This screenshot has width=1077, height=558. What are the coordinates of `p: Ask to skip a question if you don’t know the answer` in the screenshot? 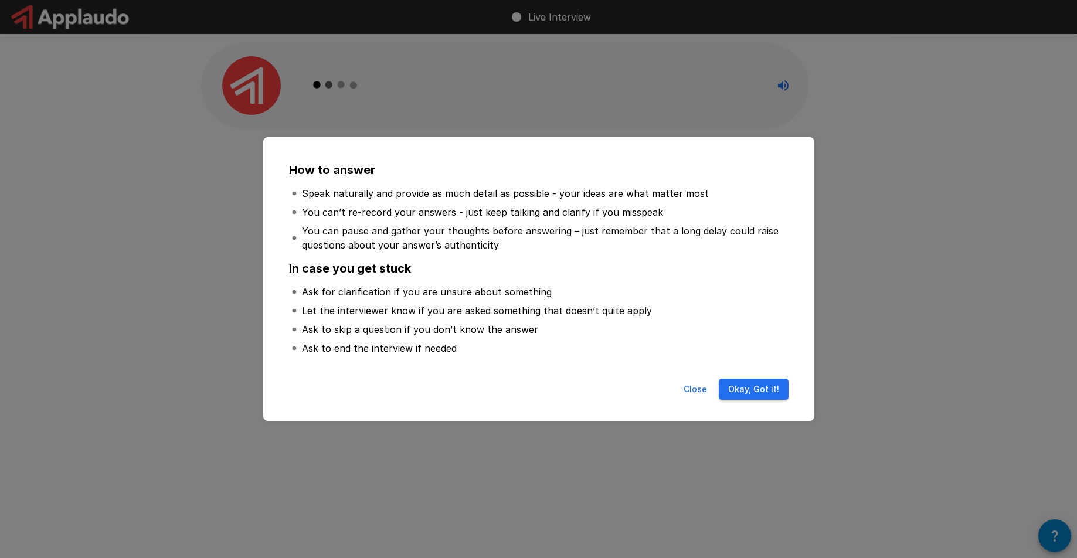 It's located at (420, 329).